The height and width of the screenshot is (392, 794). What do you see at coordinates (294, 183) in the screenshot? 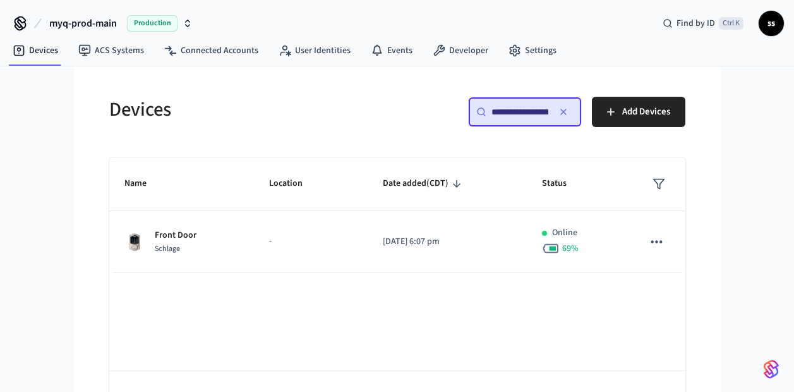
I see `span: Location` at bounding box center [294, 183].